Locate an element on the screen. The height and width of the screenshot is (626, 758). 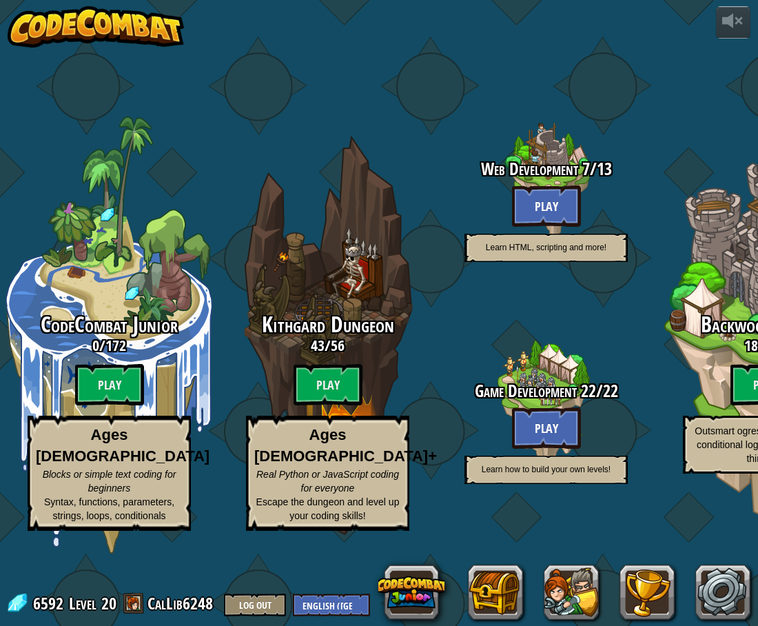
span: 6592 is located at coordinates (50, 603).